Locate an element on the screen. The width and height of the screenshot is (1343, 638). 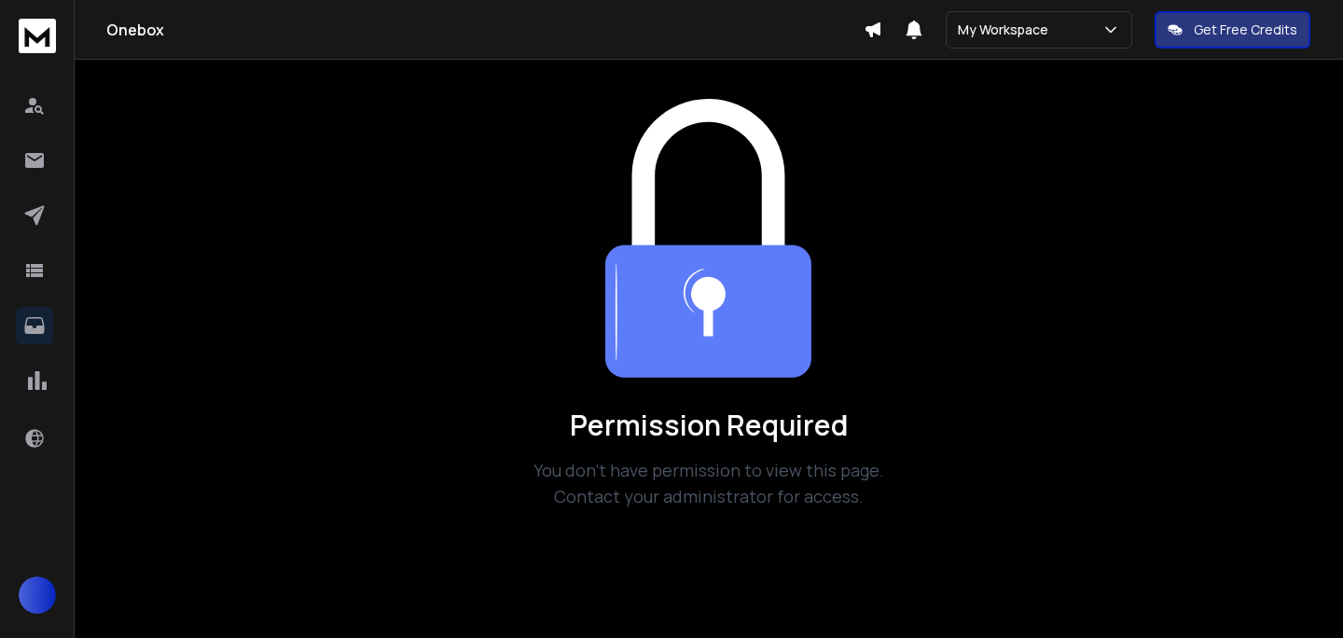
button: Get Free Credits is located at coordinates (1232, 30).